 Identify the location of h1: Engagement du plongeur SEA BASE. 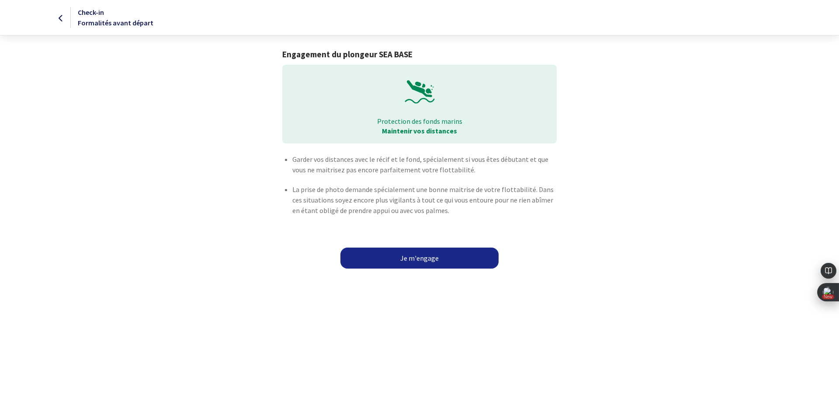
(419, 54).